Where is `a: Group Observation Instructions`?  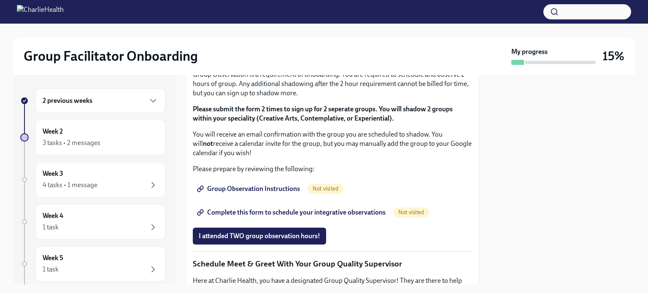
a: Group Observation Instructions is located at coordinates (249, 189).